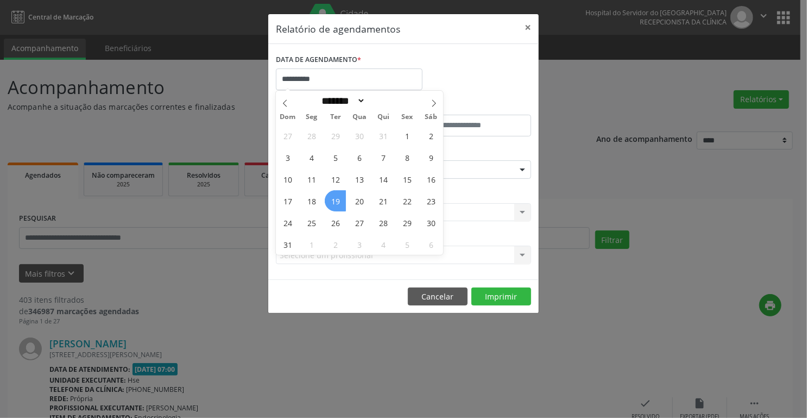  What do you see at coordinates (359, 135) in the screenshot?
I see `span: Julho 30, 2025` at bounding box center [359, 135].